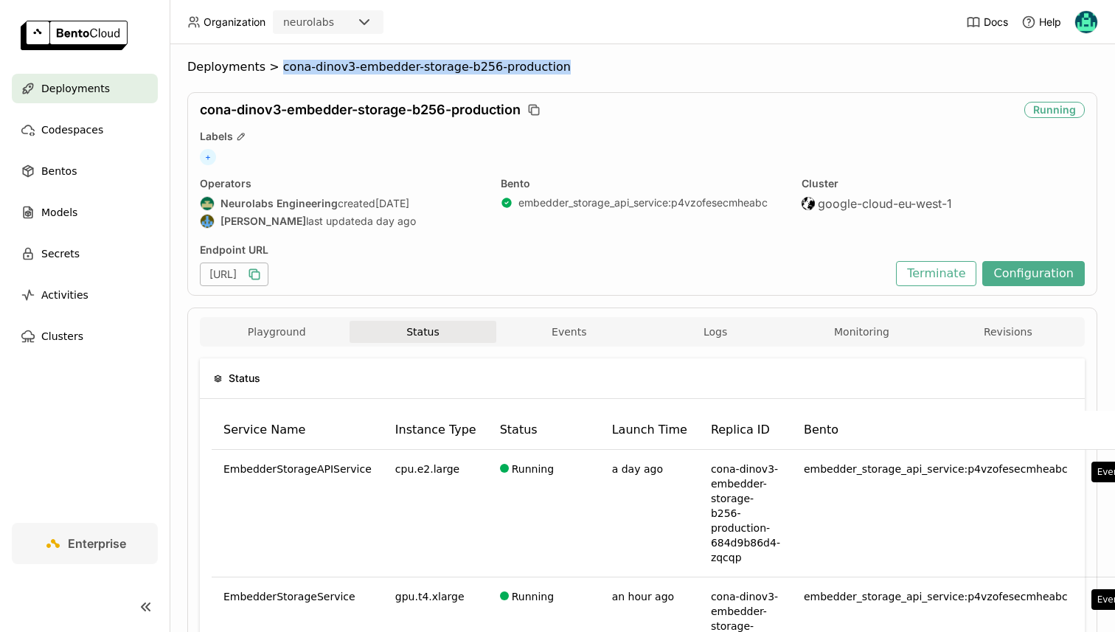 This screenshot has height=632, width=1115. Describe the element at coordinates (943, 184) in the screenshot. I see `div: Cluster` at that location.